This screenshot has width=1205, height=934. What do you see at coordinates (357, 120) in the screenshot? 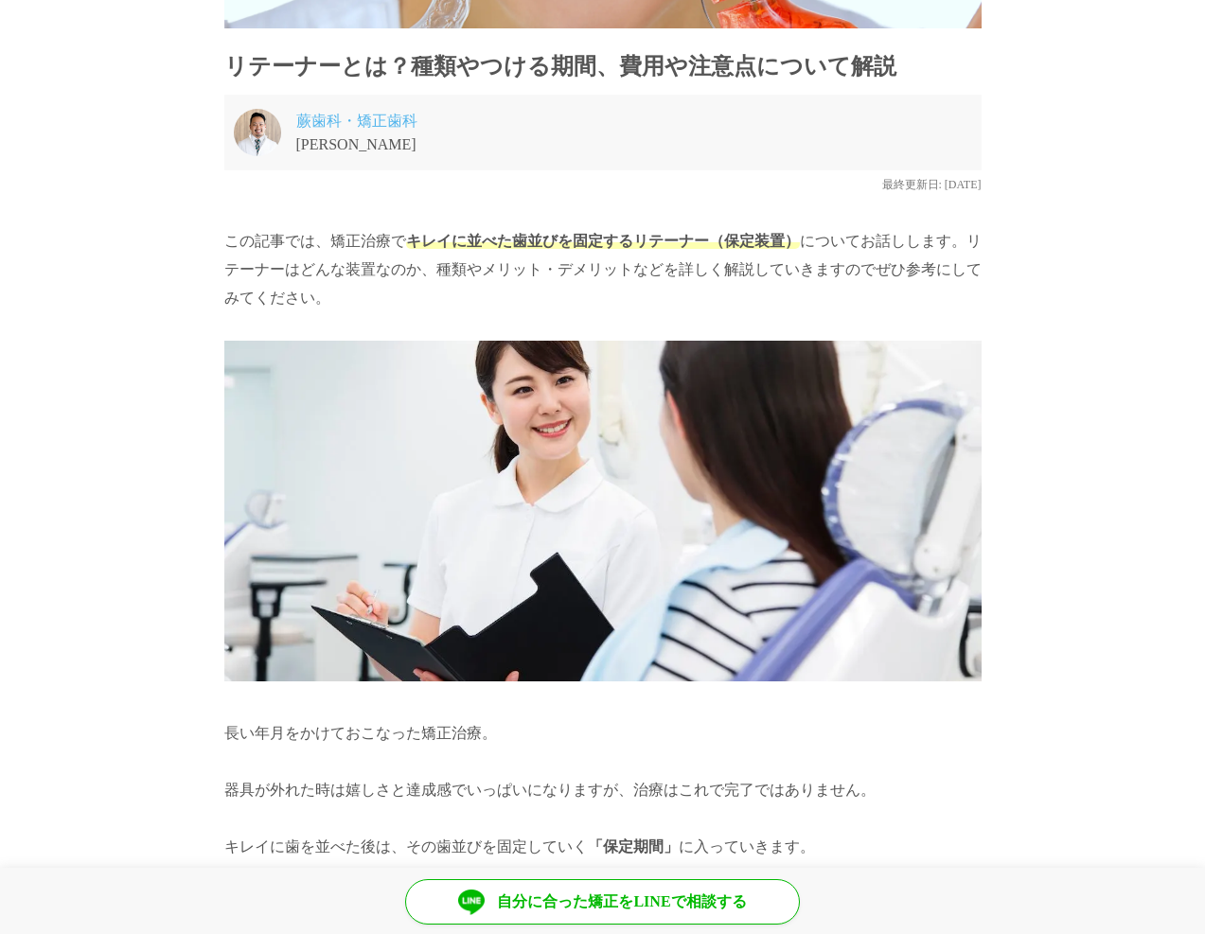
I see `a: 蕨歯科・矯正歯科` at bounding box center [357, 120].